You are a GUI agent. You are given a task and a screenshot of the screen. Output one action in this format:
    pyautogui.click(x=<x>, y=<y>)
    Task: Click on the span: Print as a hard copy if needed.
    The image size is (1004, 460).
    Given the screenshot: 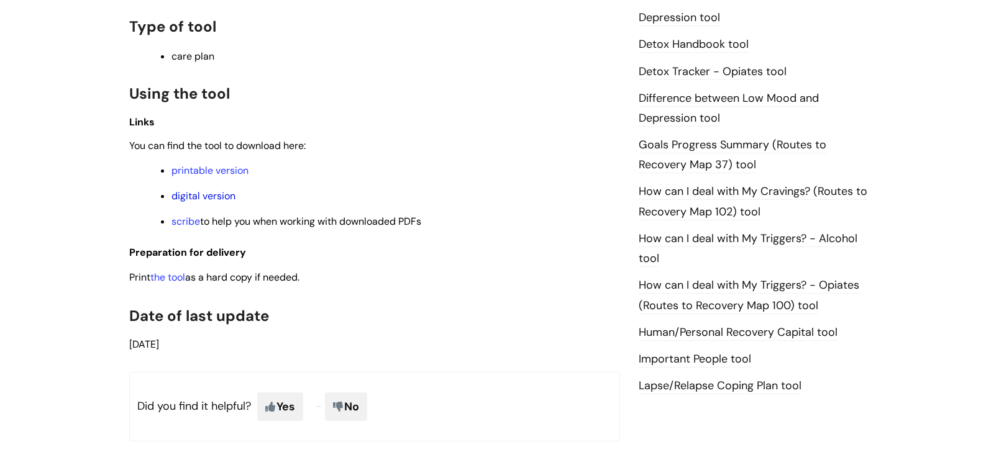 What is the action you would take?
    pyautogui.click(x=214, y=277)
    